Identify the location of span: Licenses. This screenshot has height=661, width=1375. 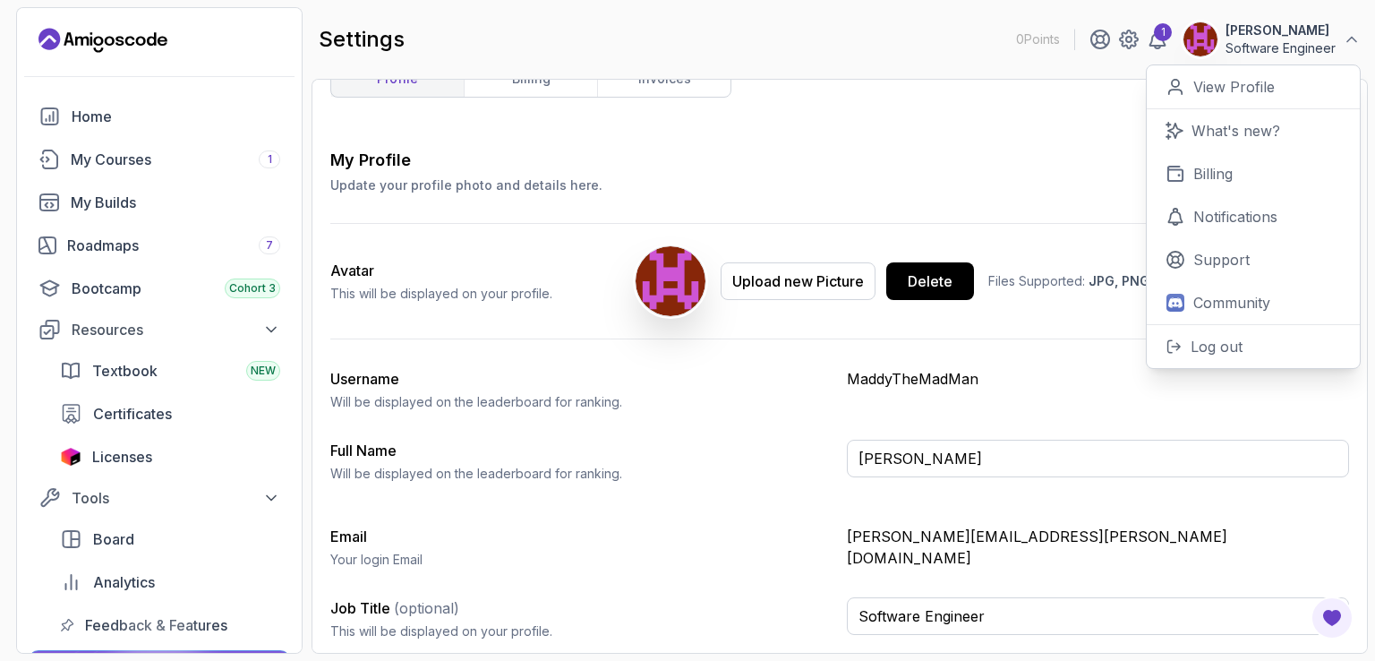
(122, 456).